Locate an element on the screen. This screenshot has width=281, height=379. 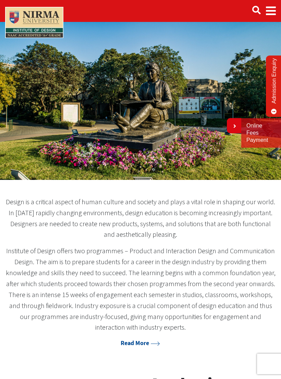
p: Design is a critical aspect of human culture and society and plays a vital role in shaping our wo... is located at coordinates (140, 218).